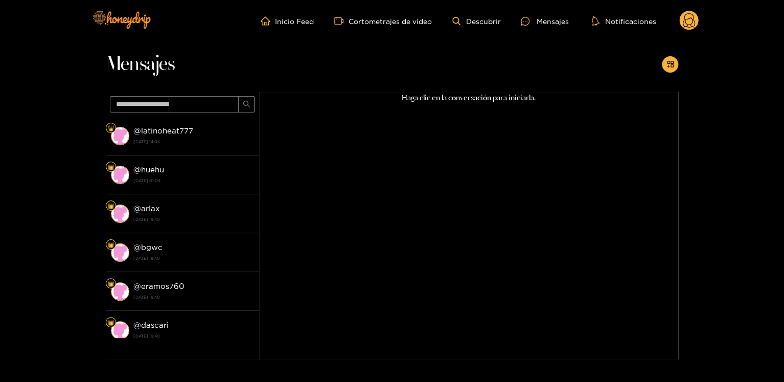 The height and width of the screenshot is (382, 784). Describe the element at coordinates (670, 64) in the screenshot. I see `button: agregar a la tienda de aplicaciones` at that location.